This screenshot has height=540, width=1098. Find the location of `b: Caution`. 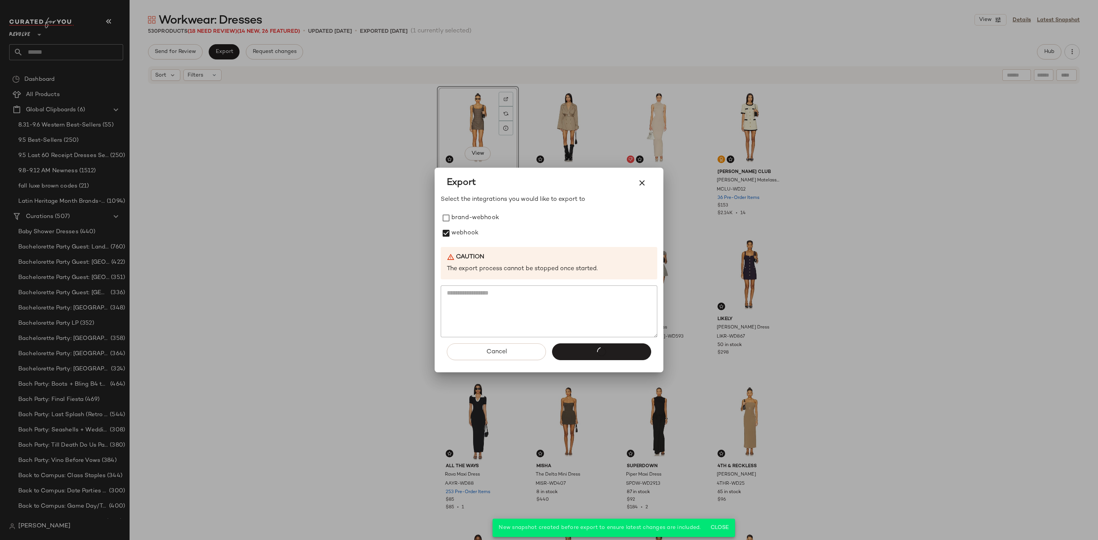

b: Caution is located at coordinates (470, 257).